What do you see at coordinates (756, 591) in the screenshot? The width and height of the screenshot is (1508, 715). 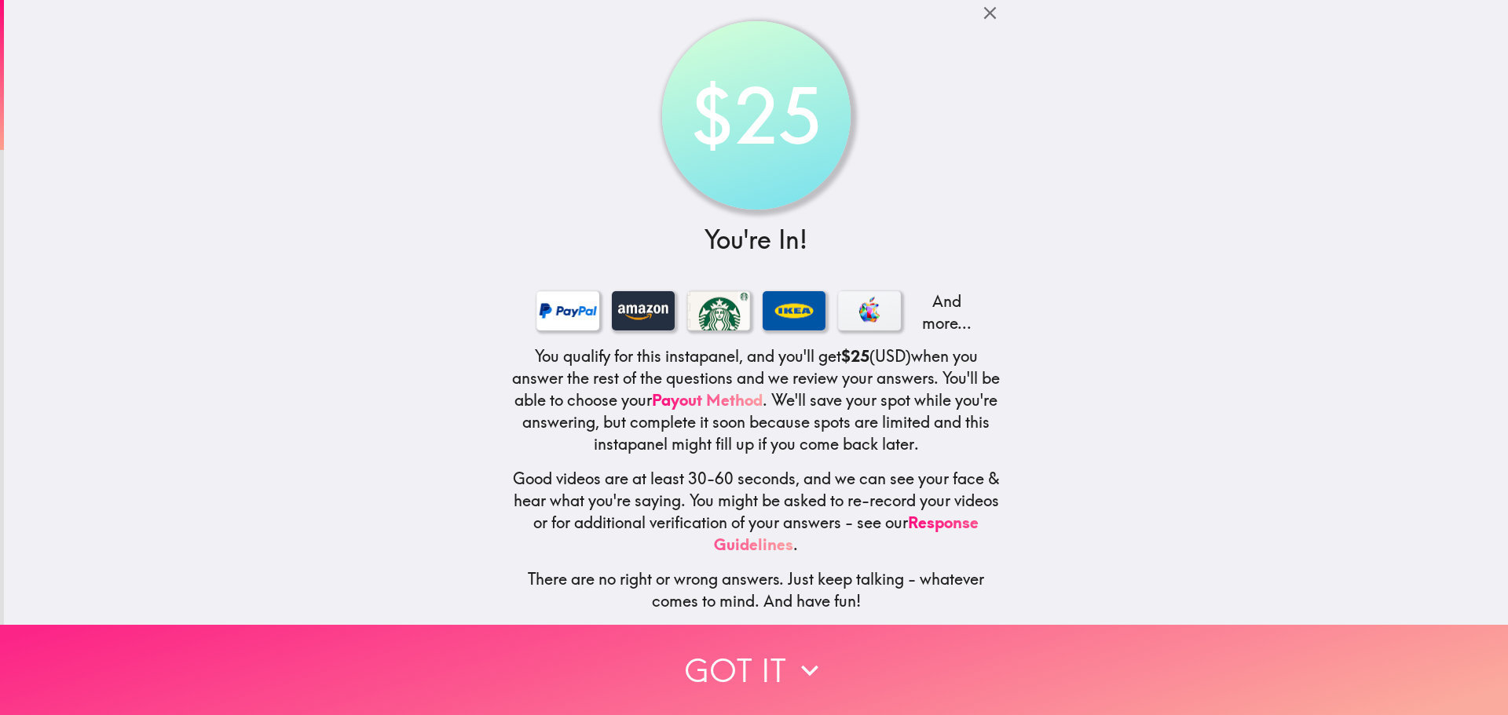 I see `h5: There are no right or wrong answers. Just keep talking - whatever comes to mind. And have fun!` at bounding box center [756, 591].